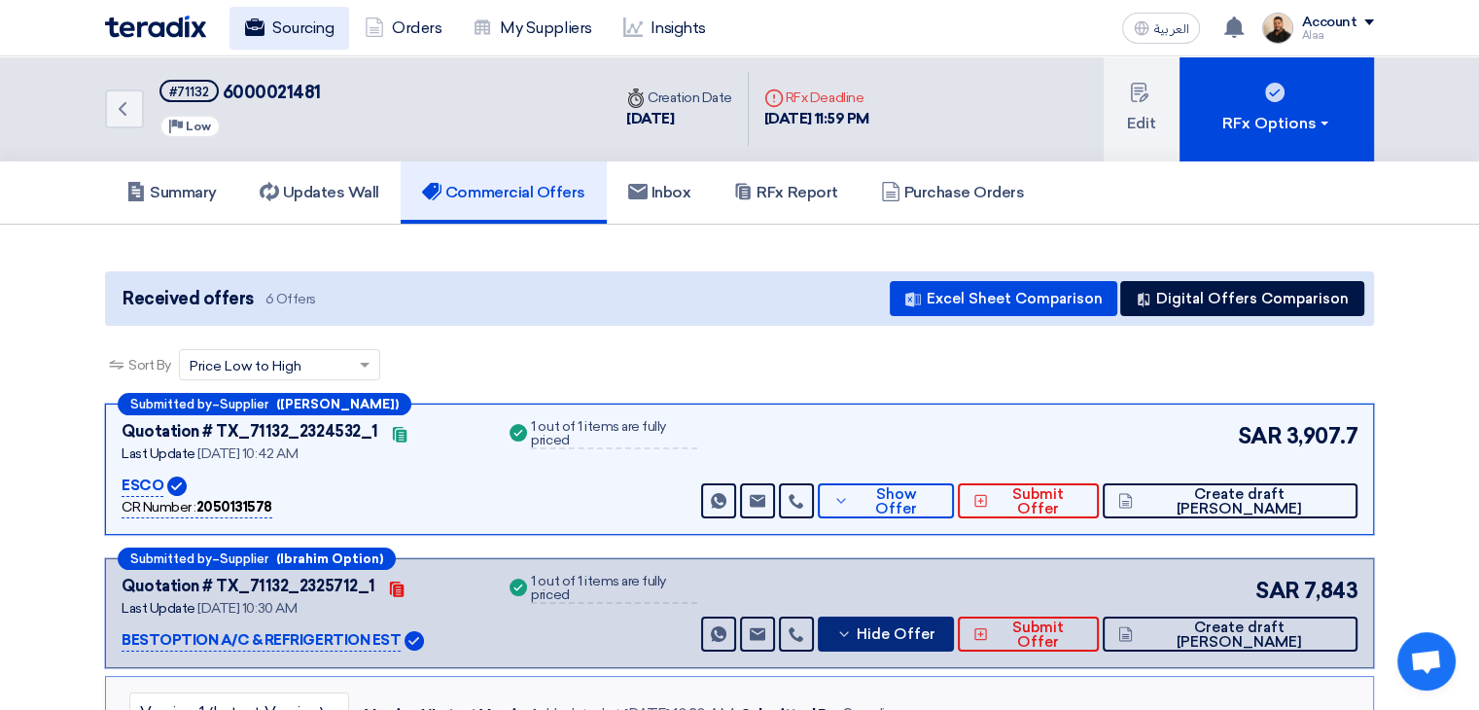  What do you see at coordinates (679, 97) in the screenshot?
I see `div: Creation Date` at bounding box center [679, 97].